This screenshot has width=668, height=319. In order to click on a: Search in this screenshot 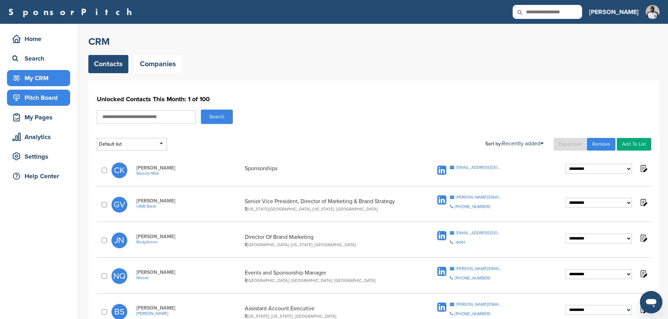, I will do `click(39, 59)`.